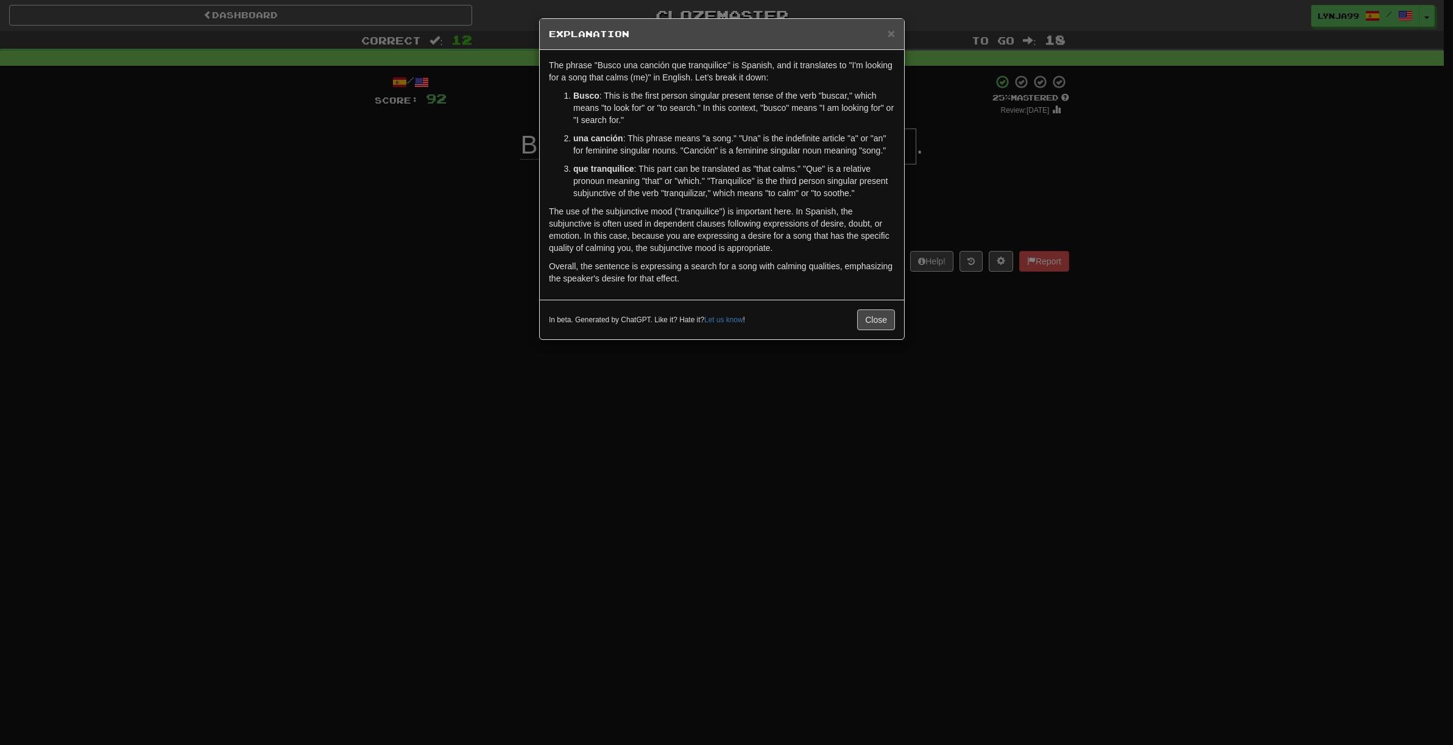 The height and width of the screenshot is (745, 1453). Describe the element at coordinates (604, 169) in the screenshot. I see `strong: que tranquilice` at that location.